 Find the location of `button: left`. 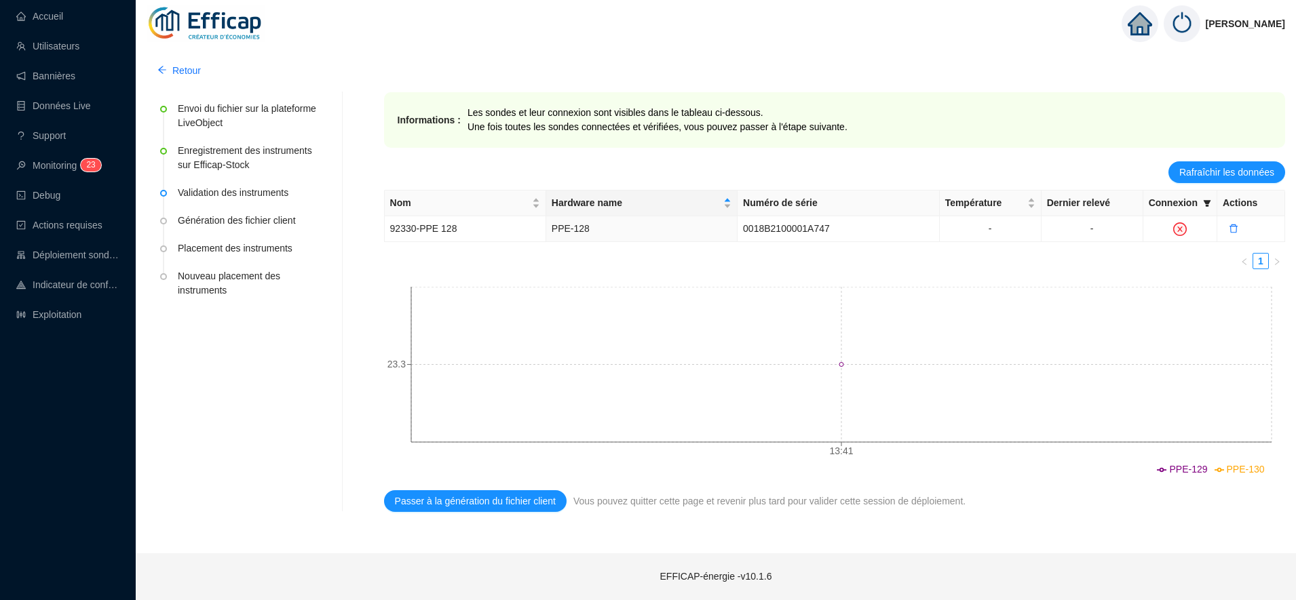

button: left is located at coordinates (1244, 261).